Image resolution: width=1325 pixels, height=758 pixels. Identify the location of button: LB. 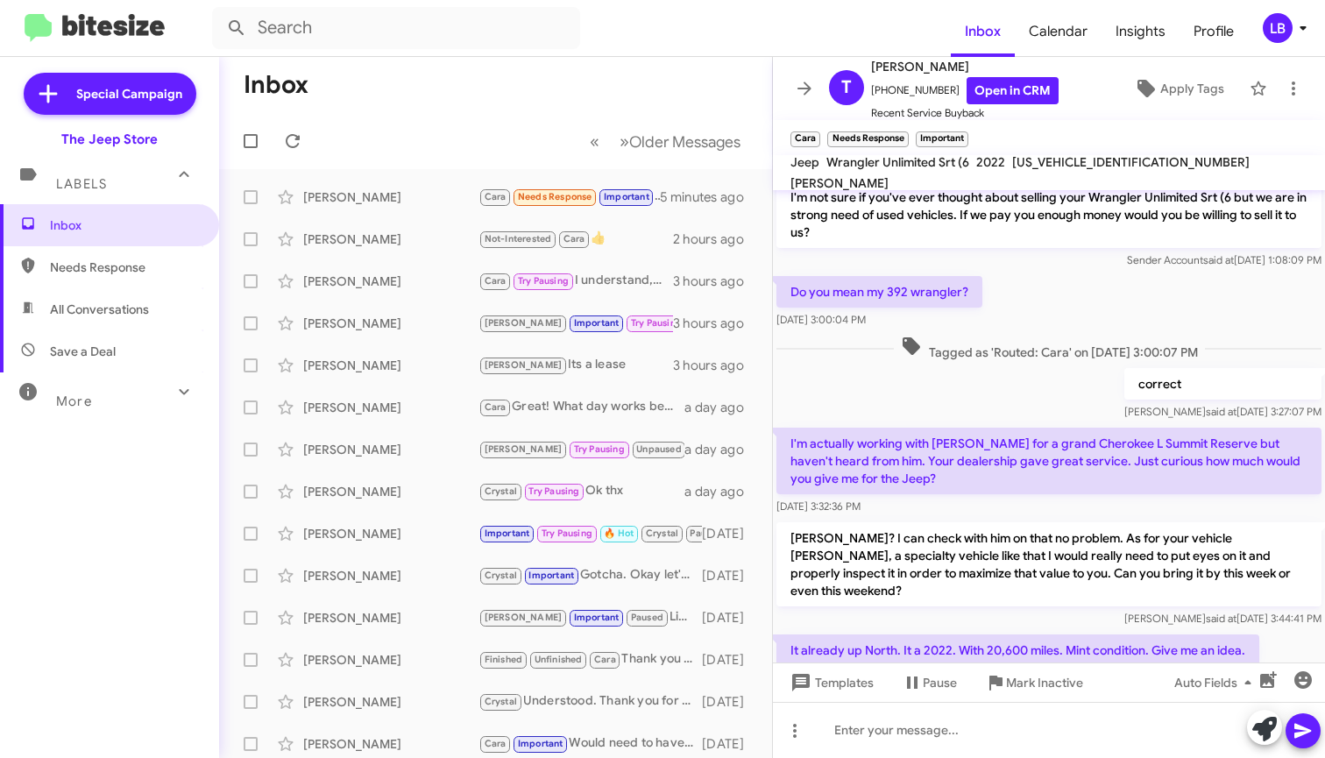
(1277, 28).